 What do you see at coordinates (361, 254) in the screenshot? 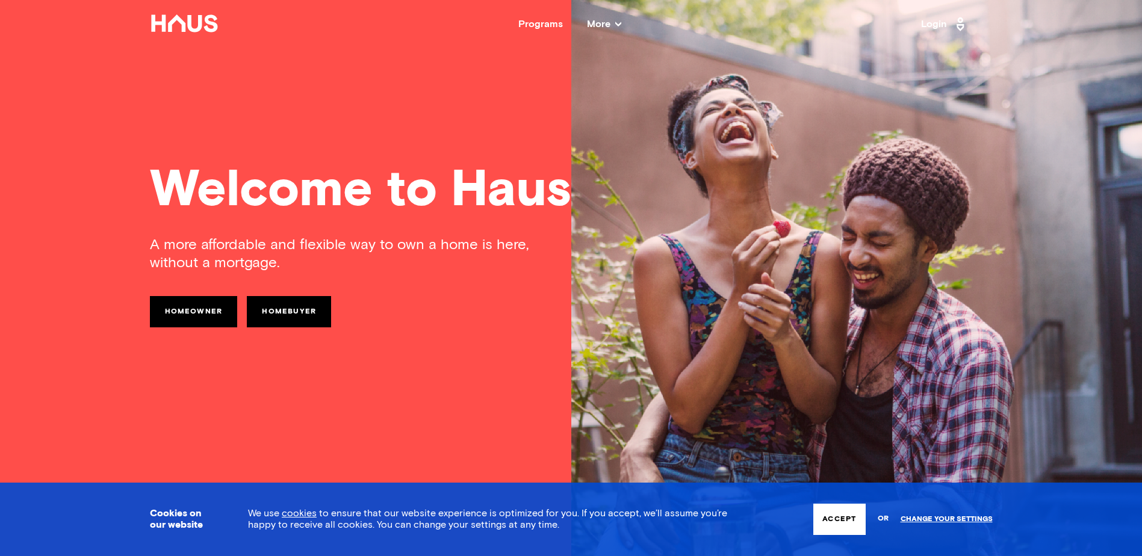
I see `div: A more affordable and flexible way to own a home is here, without a mortgage.` at bounding box center [361, 254].